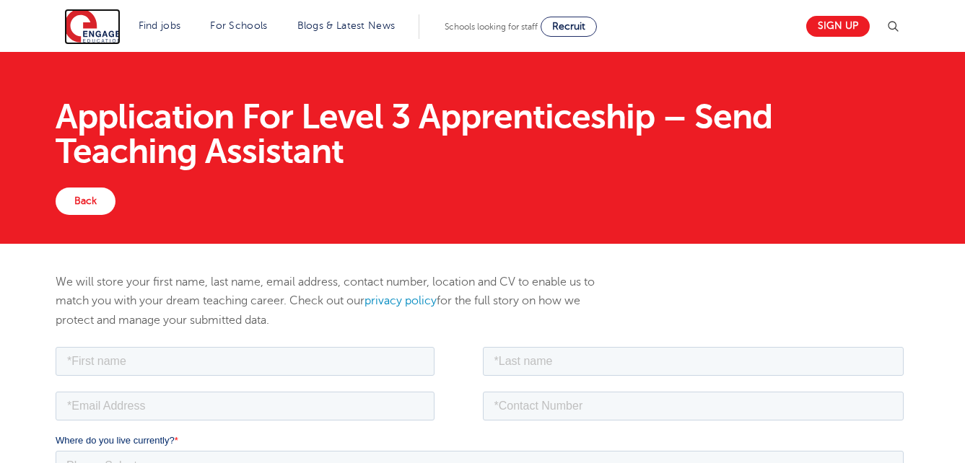 The width and height of the screenshot is (965, 463). What do you see at coordinates (92, 27) in the screenshot?
I see `img: Engage Education` at bounding box center [92, 27].